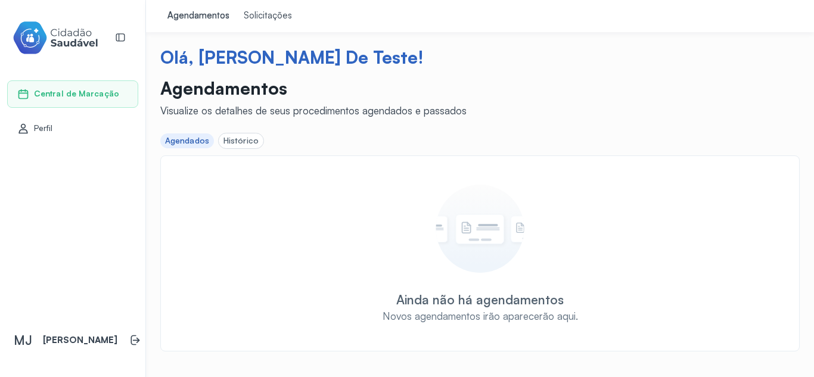 Image resolution: width=814 pixels, height=377 pixels. What do you see at coordinates (73, 94) in the screenshot?
I see `a: Central de Marcação` at bounding box center [73, 94].